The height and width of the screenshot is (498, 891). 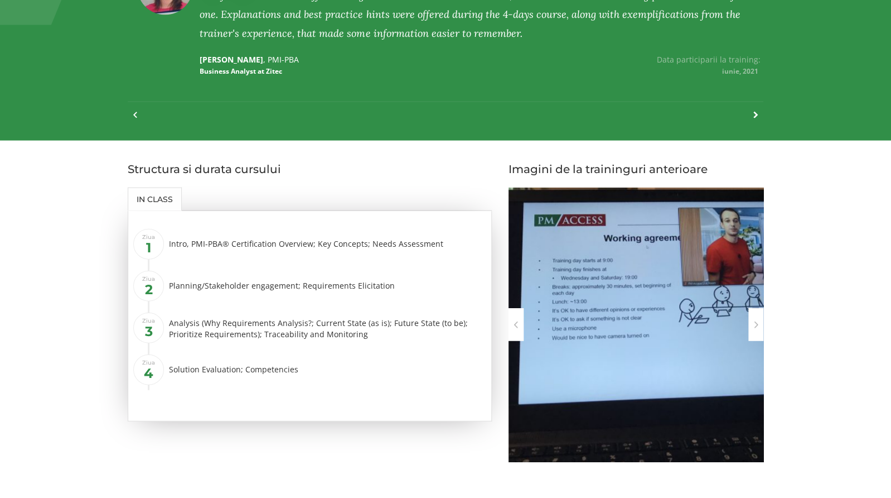 I want to click on b: 2, so click(x=149, y=289).